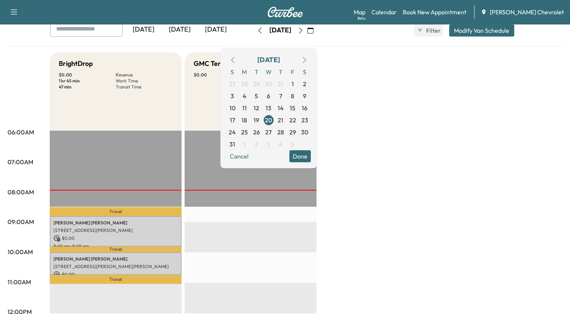  Describe the element at coordinates (281, 120) in the screenshot. I see `span: 21` at that location.